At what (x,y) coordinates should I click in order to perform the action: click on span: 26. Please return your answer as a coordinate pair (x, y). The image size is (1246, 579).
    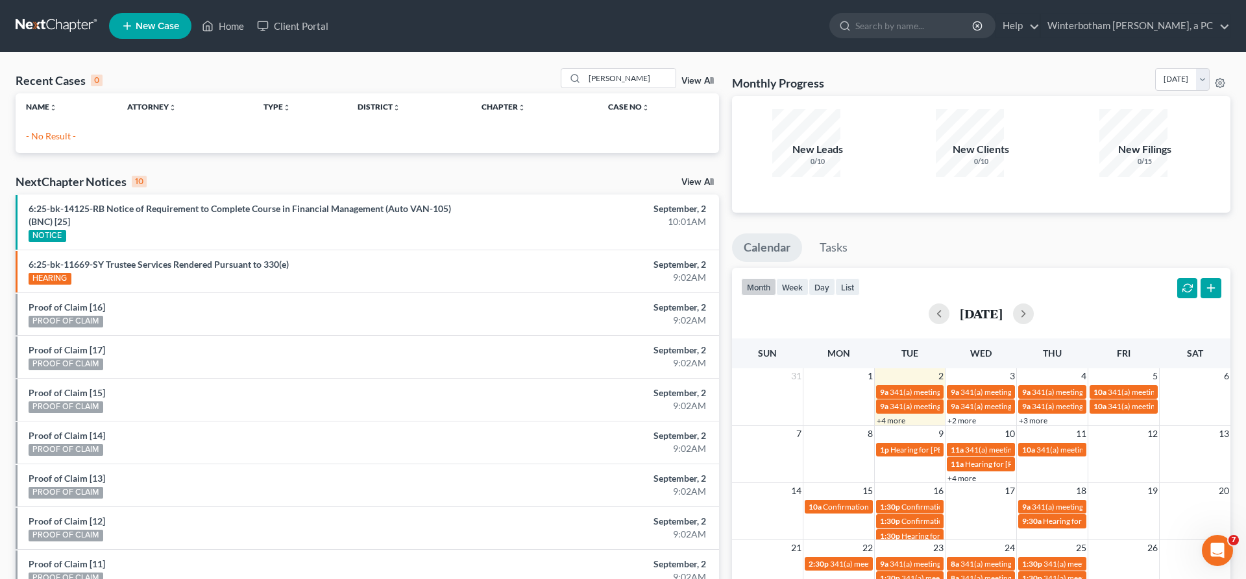
    Looking at the image, I should click on (1152, 548).